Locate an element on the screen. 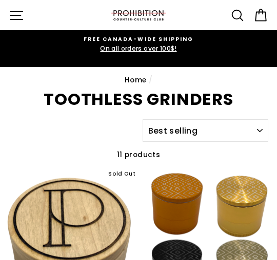 The height and width of the screenshot is (260, 277). span: FREE CANADA-WIDE SHIPPING is located at coordinates (138, 39).